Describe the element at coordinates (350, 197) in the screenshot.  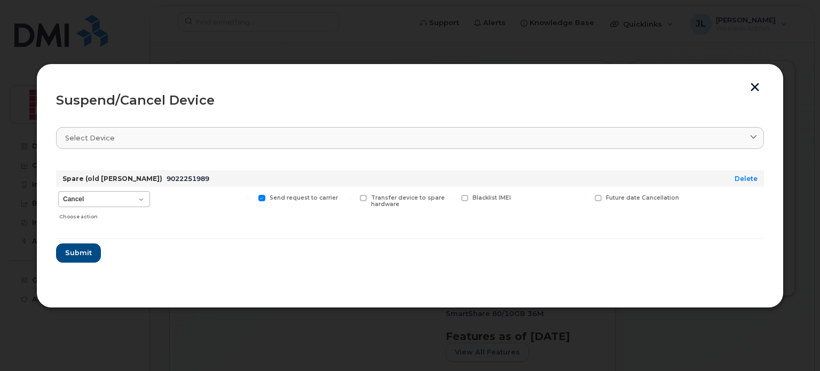
I see `input: Transfer device to spare hardware` at that location.